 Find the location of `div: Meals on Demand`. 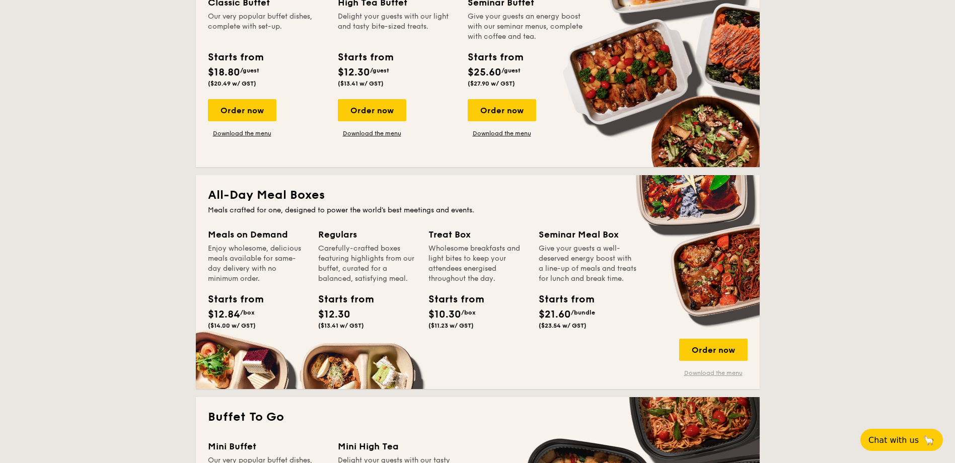

div: Meals on Demand is located at coordinates (257, 235).